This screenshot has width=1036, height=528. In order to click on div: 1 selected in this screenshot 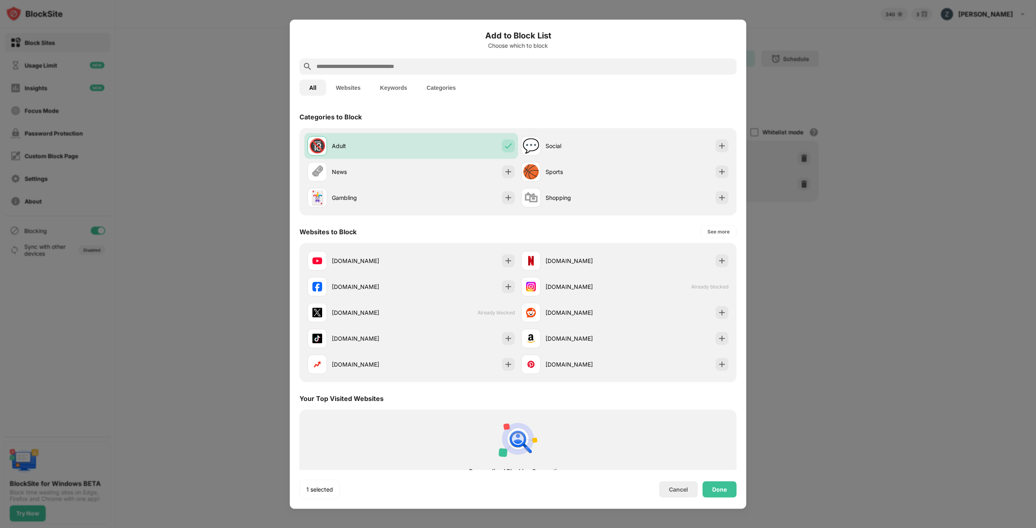, I will do `click(320, 489)`.